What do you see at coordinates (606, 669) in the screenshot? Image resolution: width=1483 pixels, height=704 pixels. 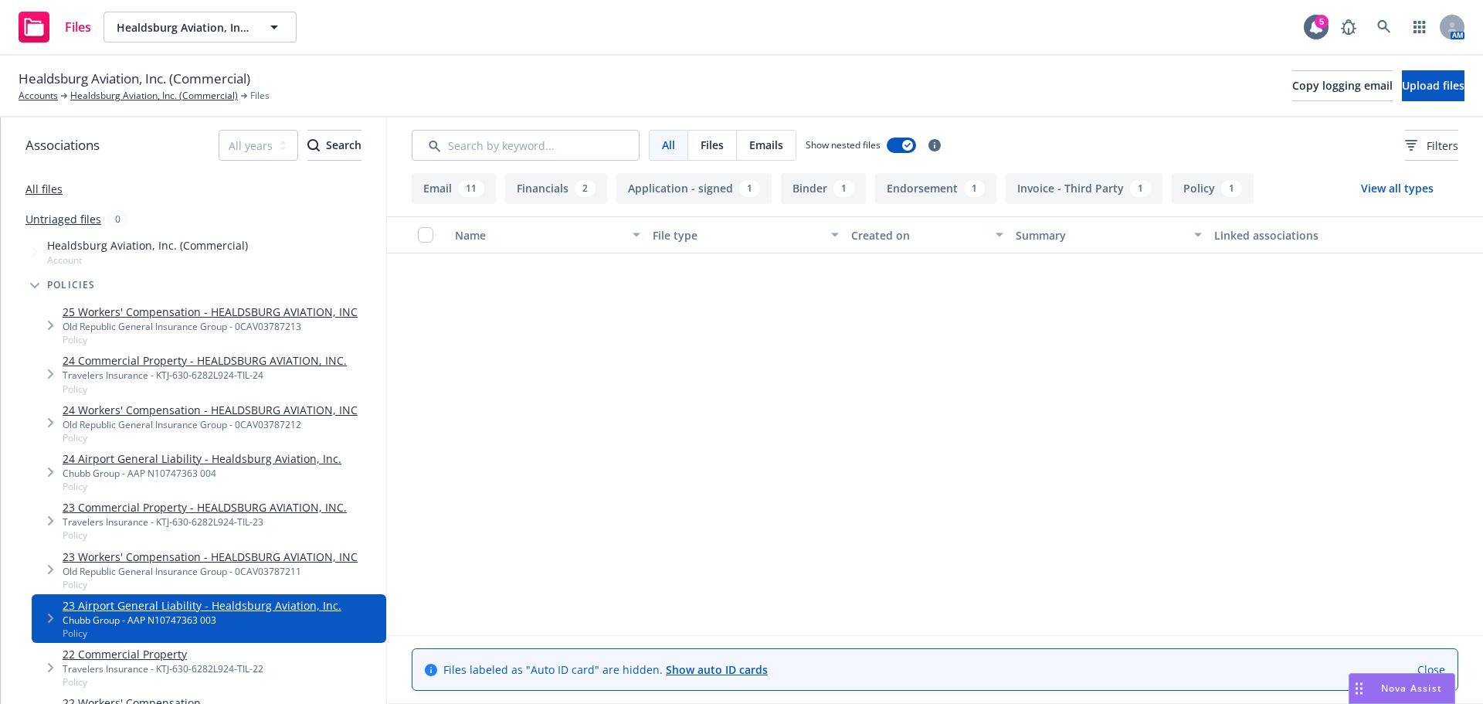 I see `span: Files labeled as "Auto ID card" are hidden.` at bounding box center [606, 669].